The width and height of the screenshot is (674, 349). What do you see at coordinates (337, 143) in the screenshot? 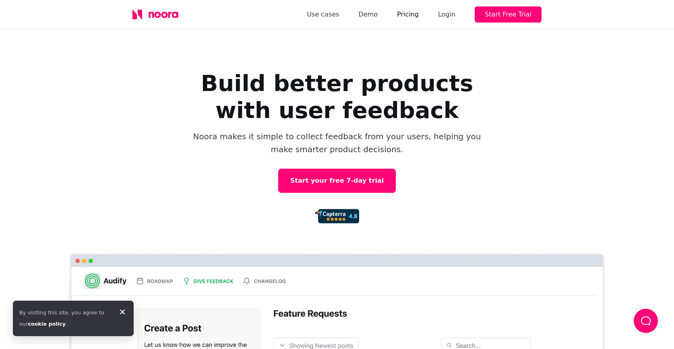
I see `p: Noora makes it simple to collect feedback from your users, helping you make smarter product decis...` at bounding box center [337, 143].